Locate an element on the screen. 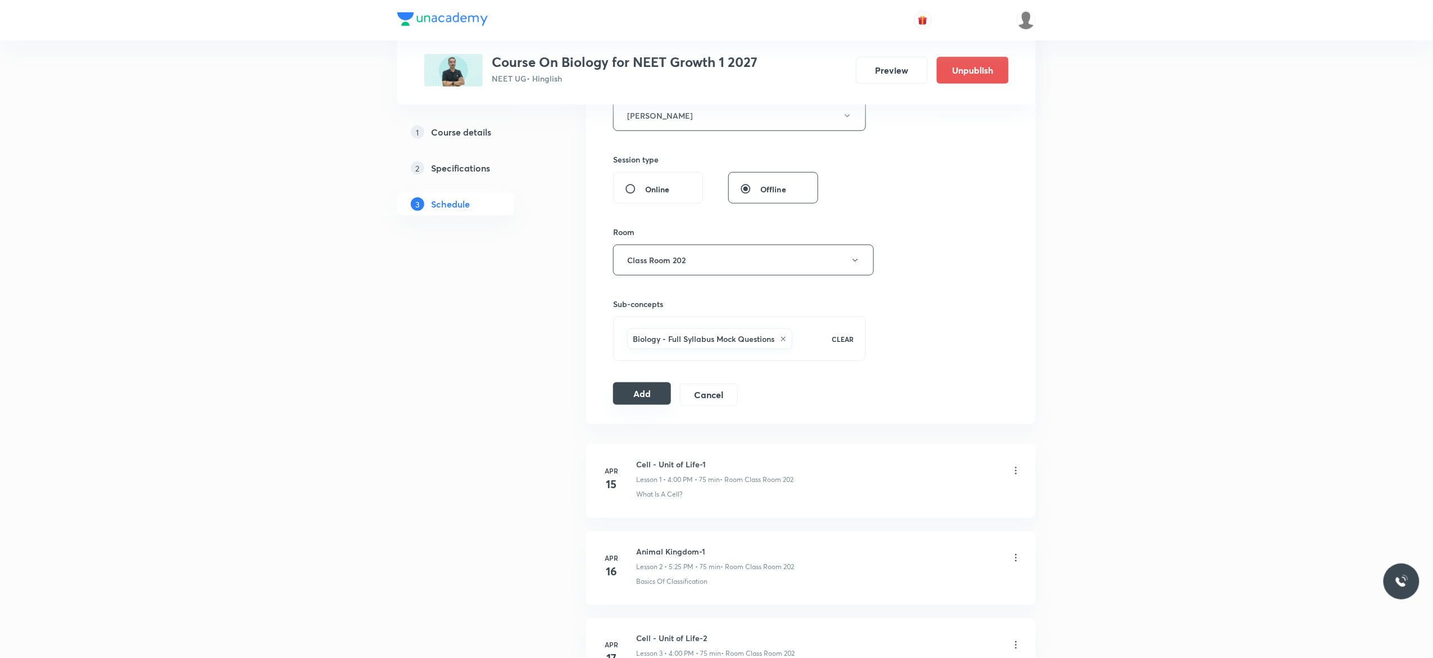  h6: Cell - Unit of Life-1 is located at coordinates (715, 464).